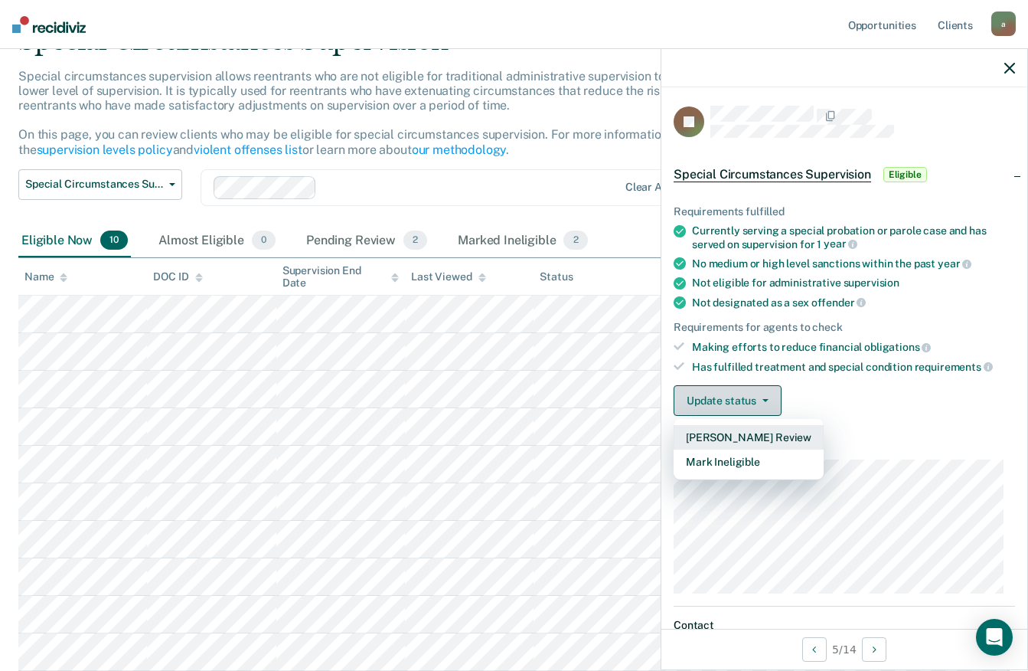 The image size is (1028, 671). Describe the element at coordinates (263, 240) in the screenshot. I see `span: 0` at that location.